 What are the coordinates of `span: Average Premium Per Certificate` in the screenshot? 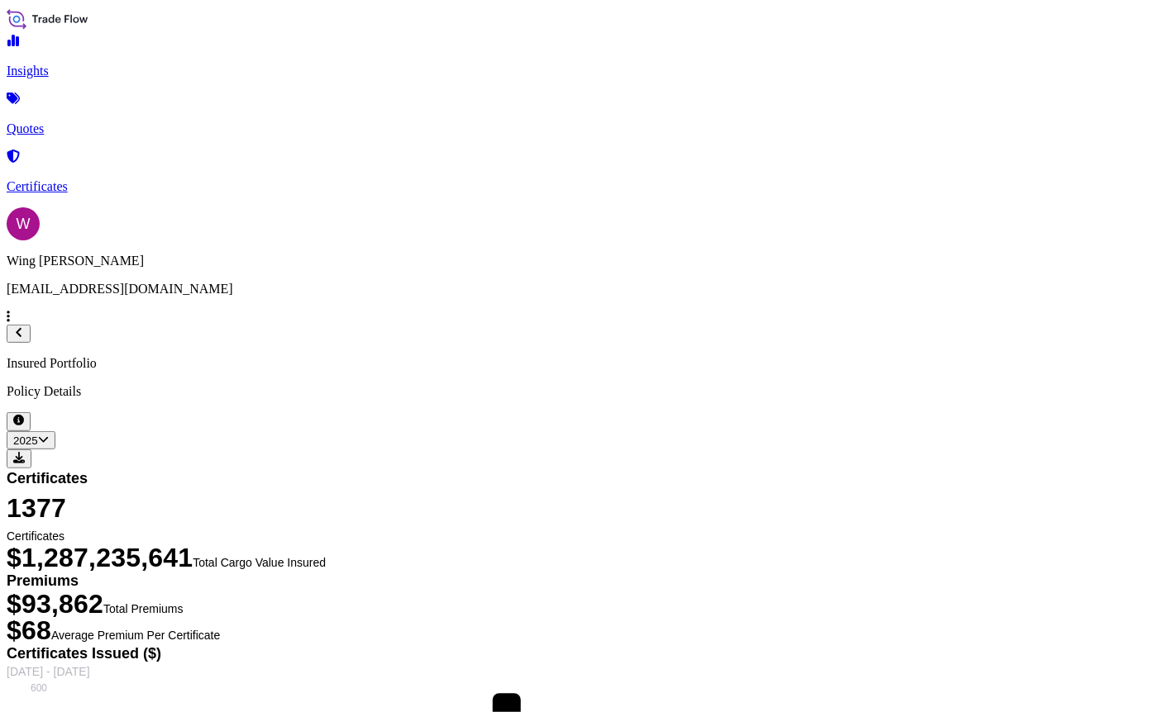 It's located at (136, 636).